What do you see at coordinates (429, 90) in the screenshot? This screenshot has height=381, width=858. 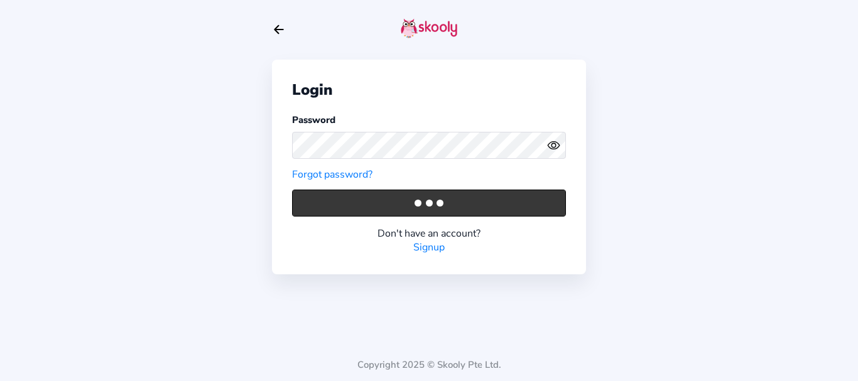 I see `div: Login` at bounding box center [429, 90].